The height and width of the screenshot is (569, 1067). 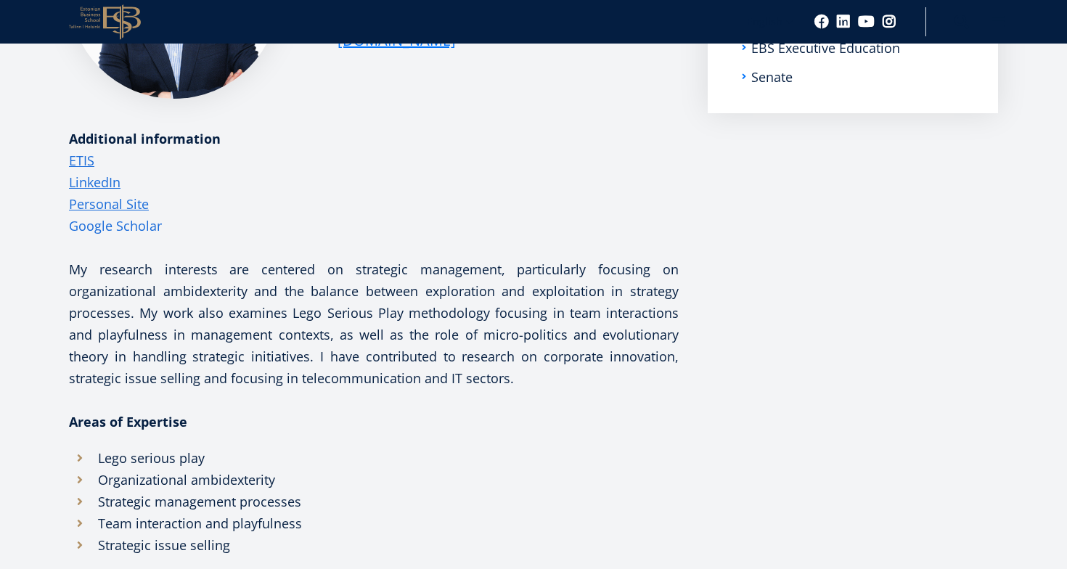 What do you see at coordinates (115, 226) in the screenshot?
I see `a: Google Scholar` at bounding box center [115, 226].